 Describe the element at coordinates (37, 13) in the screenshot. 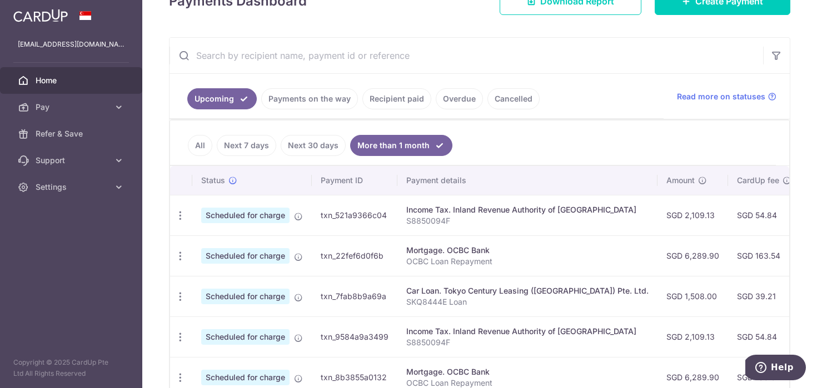

I see `span: Help` at that location.